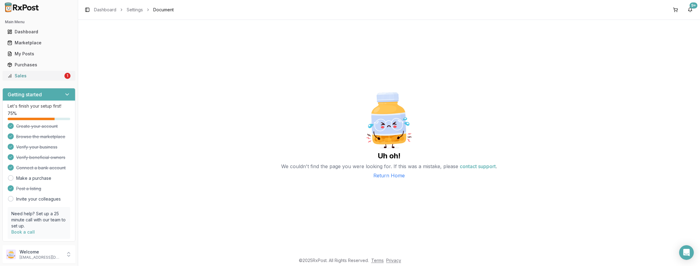  Describe the element at coordinates (37, 147) in the screenshot. I see `span: Verify your business` at that location.